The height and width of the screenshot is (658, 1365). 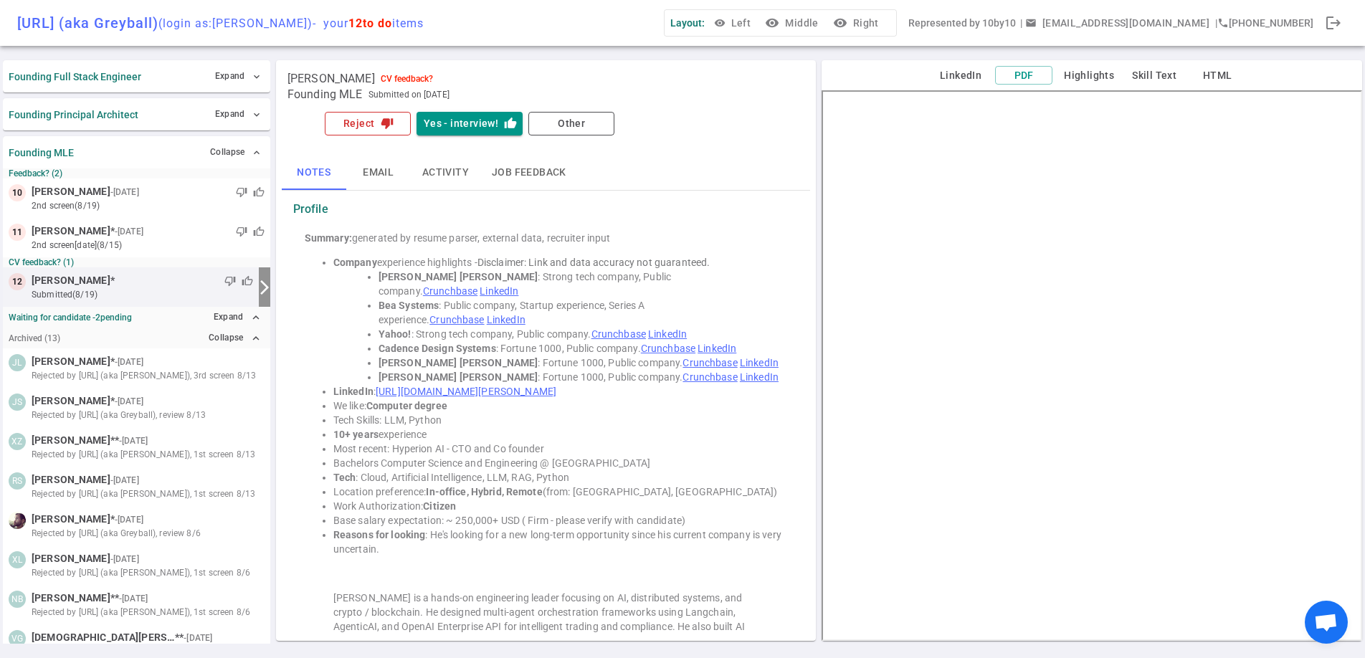 I want to click on button: Other, so click(x=571, y=123).